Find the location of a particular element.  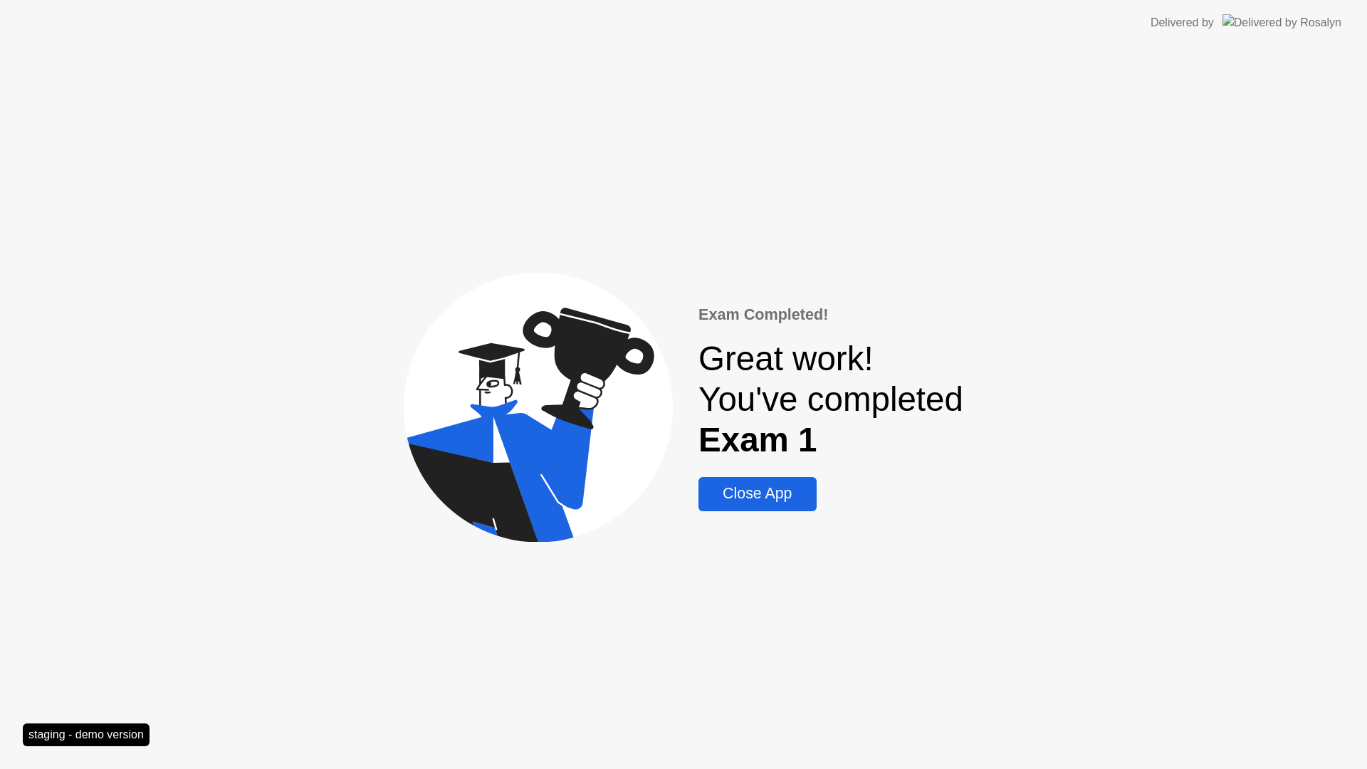

img: Delivered by Rosalyn is located at coordinates (1282, 22).